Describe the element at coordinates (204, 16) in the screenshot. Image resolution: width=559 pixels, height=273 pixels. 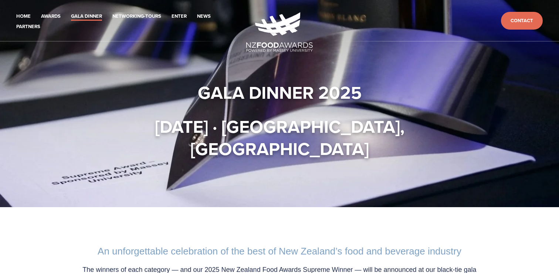
I see `a: News` at that location.